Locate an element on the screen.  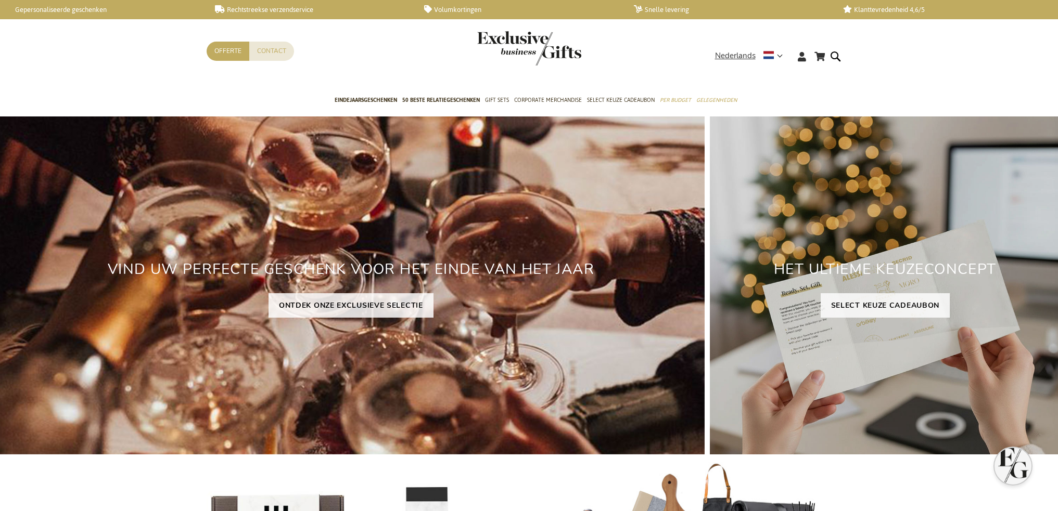
a: Offerte is located at coordinates (228, 51).